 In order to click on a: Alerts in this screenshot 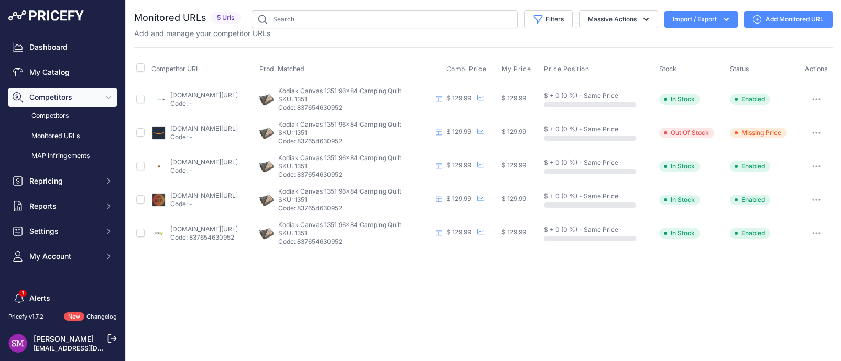, I will do `click(62, 299)`.